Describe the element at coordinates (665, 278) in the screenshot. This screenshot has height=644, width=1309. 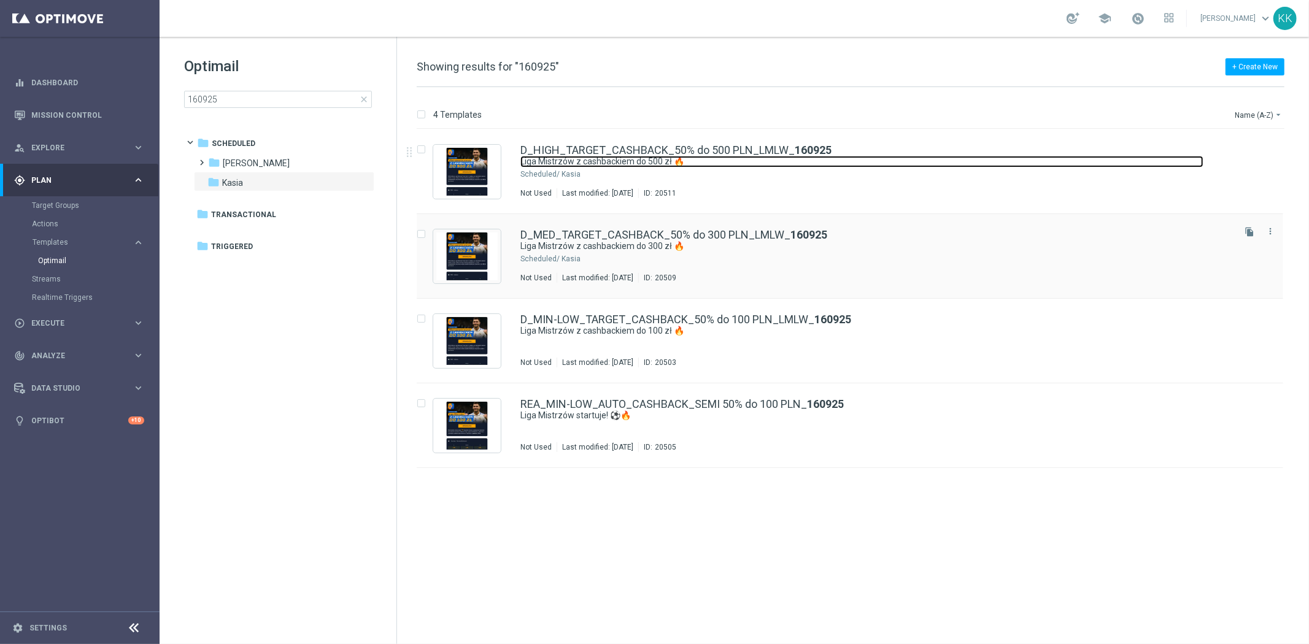
I see `div: 20509` at that location.